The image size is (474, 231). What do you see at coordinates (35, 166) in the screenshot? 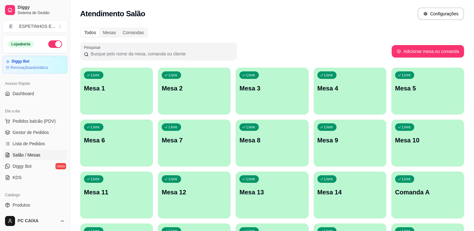
I see `a: Diggy Botnovo` at bounding box center [35, 166].